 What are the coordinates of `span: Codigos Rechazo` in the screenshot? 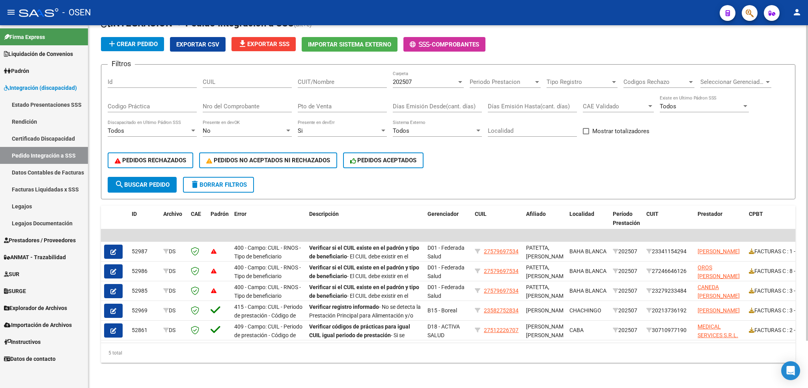 It's located at (655, 82).